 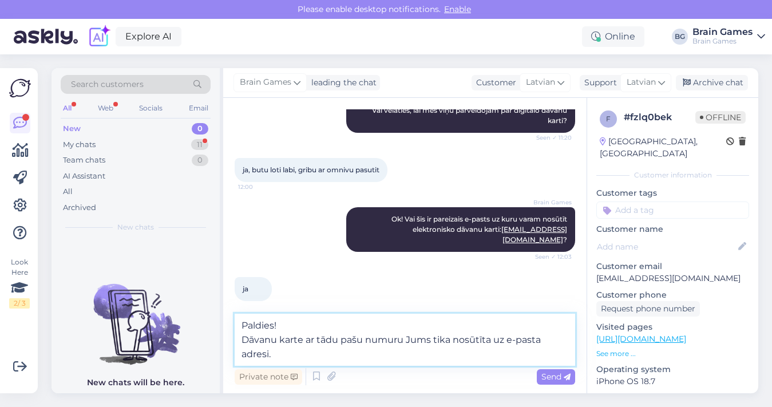 I want to click on span: Enable, so click(x=457, y=9).